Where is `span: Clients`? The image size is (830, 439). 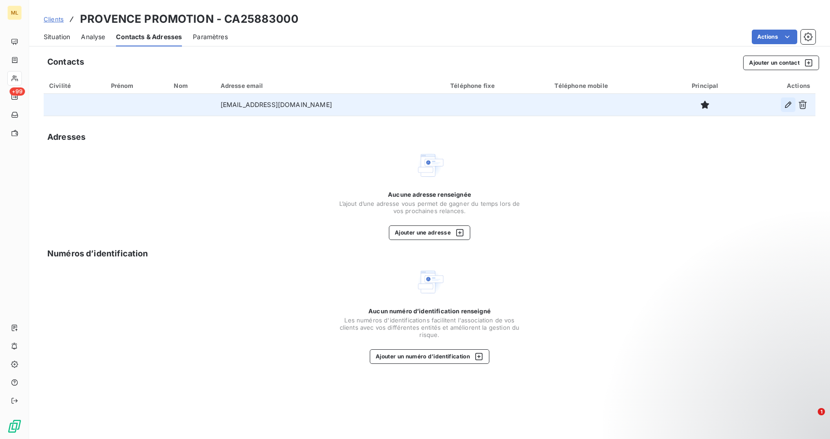 span: Clients is located at coordinates (54, 19).